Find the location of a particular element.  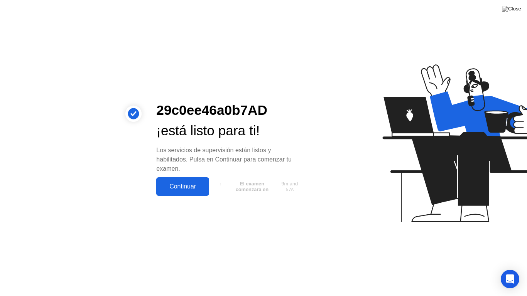

span: 9m and 57s is located at coordinates (290, 187).